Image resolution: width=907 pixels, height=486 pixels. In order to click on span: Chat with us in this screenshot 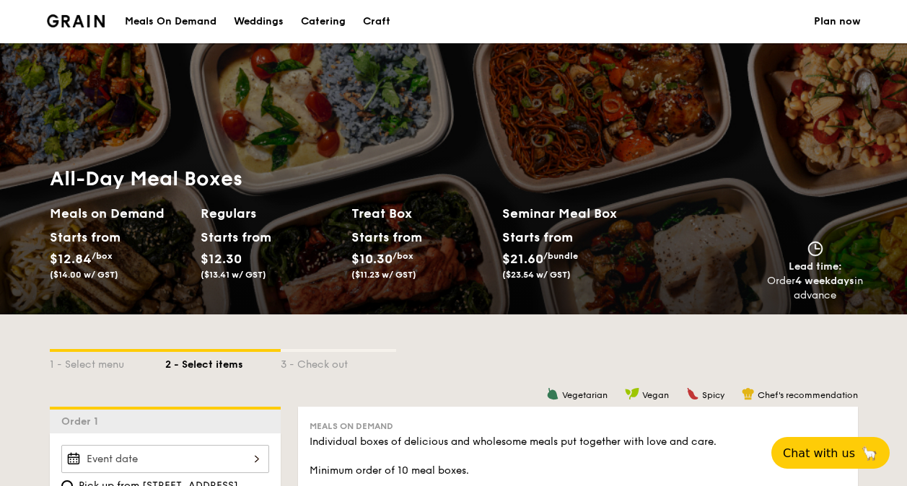, I will do `click(819, 453)`.